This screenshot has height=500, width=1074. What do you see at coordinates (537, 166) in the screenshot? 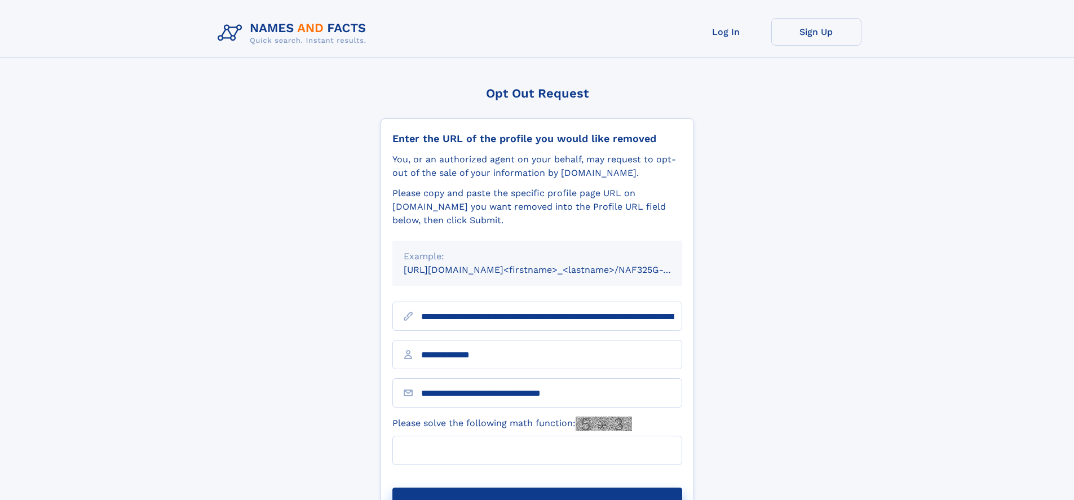
I see `div: You, or an authorized agent on your behalf, may request to opt-out of the sale of your informatio...` at bounding box center [537, 166].